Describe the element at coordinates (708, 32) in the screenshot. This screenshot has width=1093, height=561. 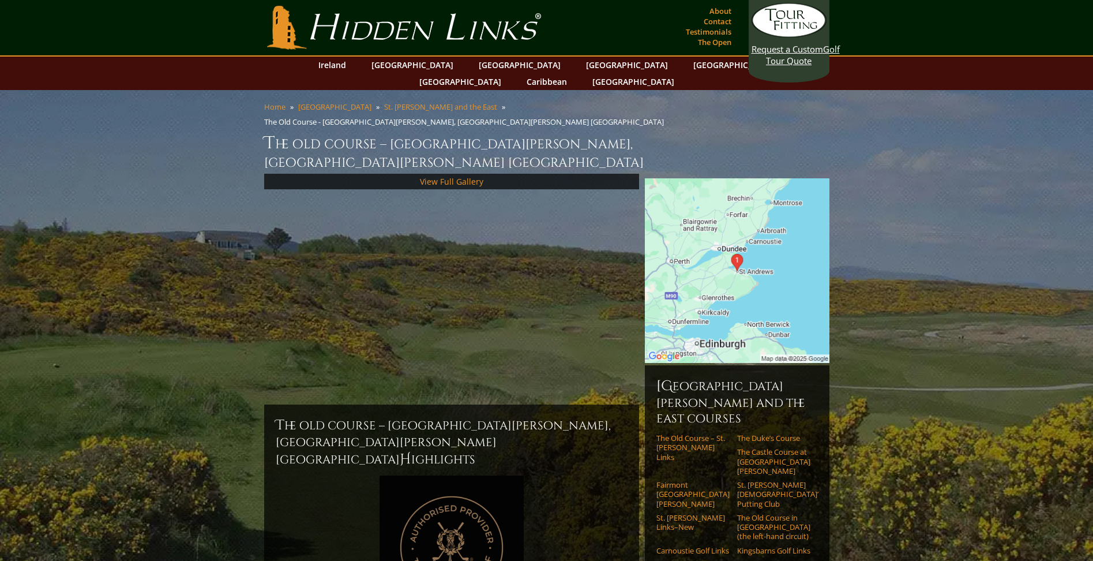
I see `a: Testimonials` at that location.